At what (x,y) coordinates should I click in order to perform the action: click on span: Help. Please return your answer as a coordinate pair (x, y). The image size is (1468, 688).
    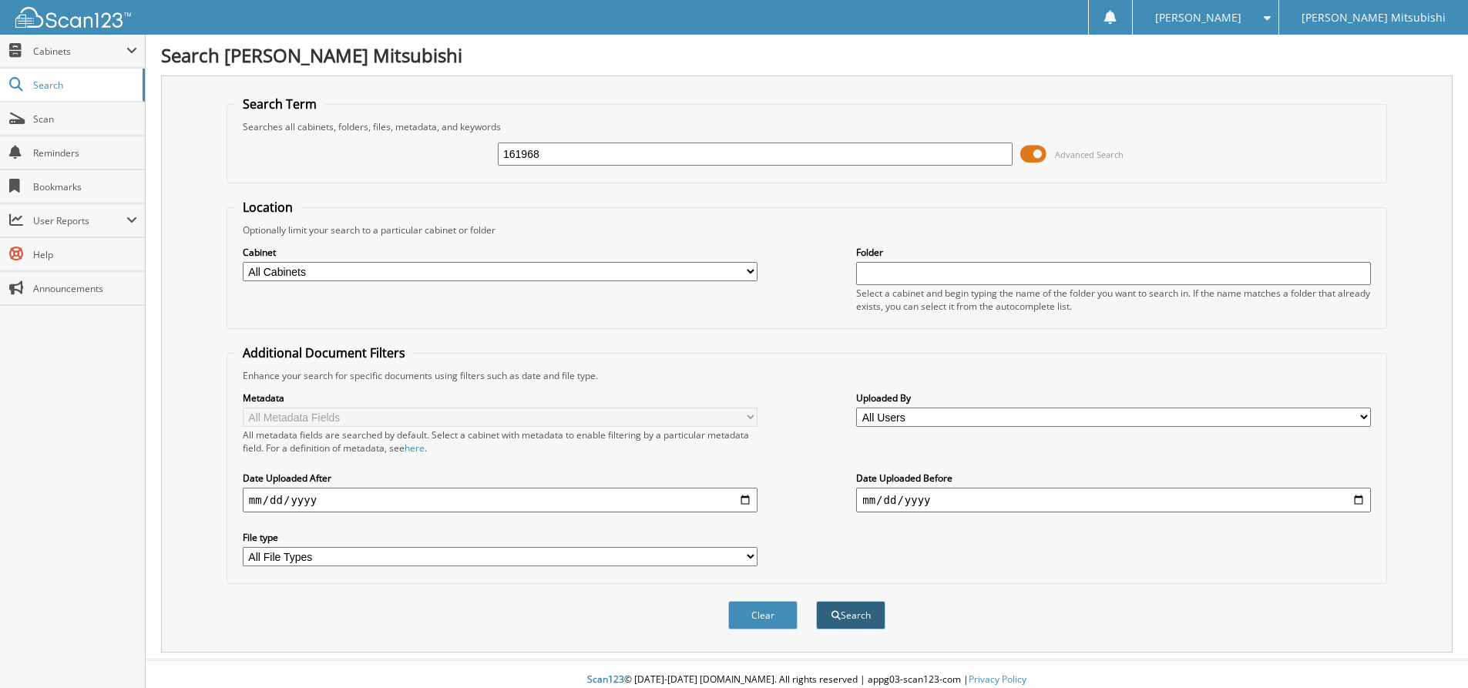
    Looking at the image, I should click on (85, 254).